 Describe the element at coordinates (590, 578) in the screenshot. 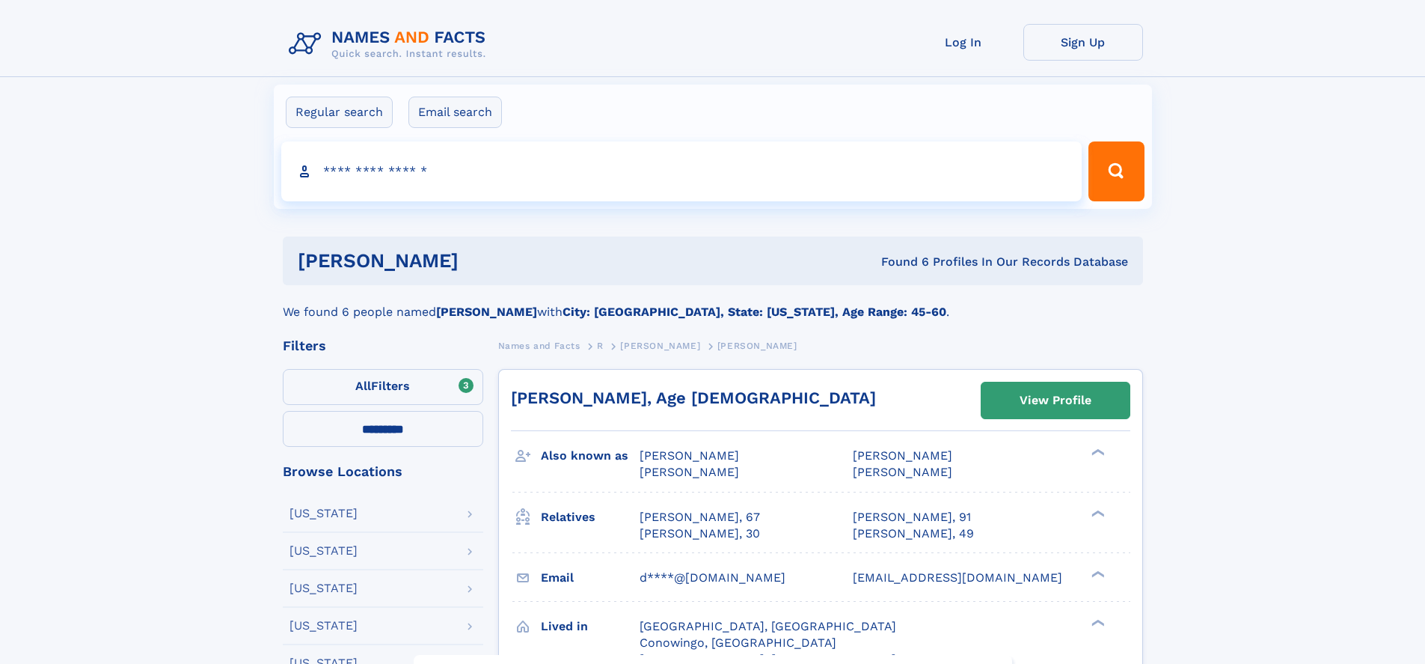

I see `h3: Email` at that location.